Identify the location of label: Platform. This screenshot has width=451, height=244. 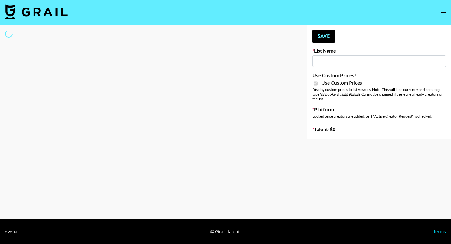
(379, 109).